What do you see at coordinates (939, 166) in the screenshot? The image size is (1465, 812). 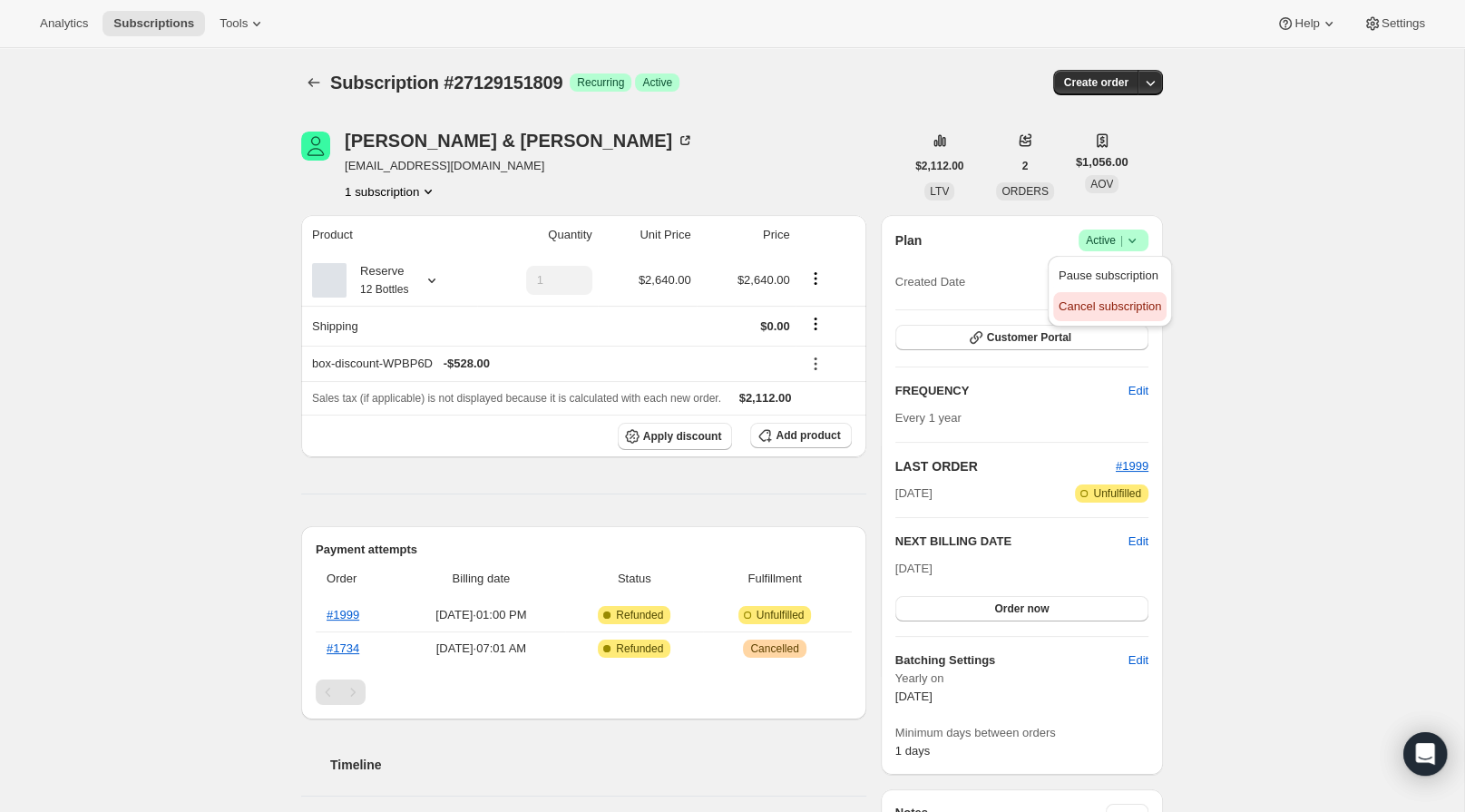 I see `button: $2,112.00` at bounding box center [939, 166].